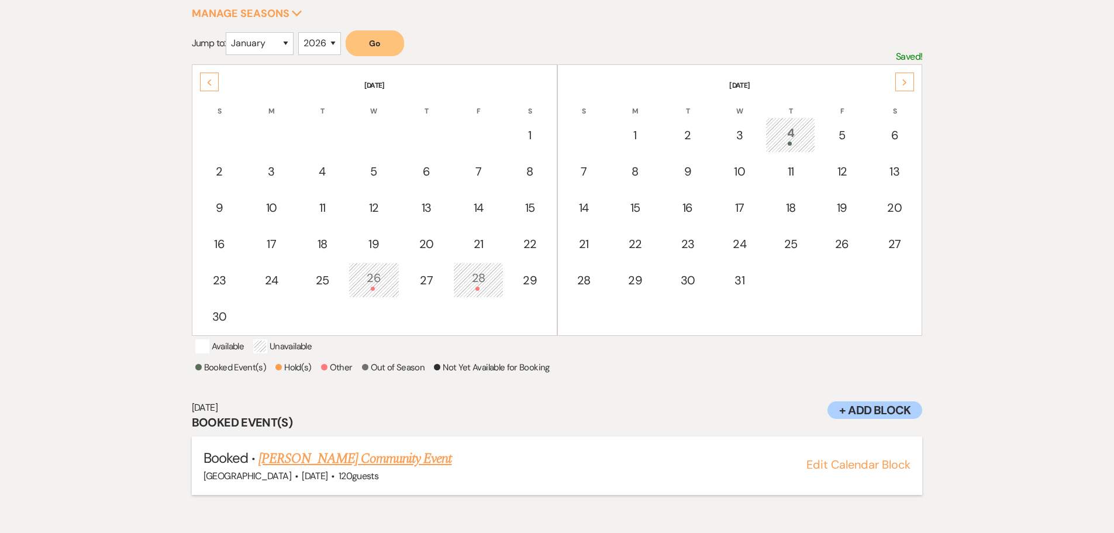  I want to click on p: Available, so click(219, 346).